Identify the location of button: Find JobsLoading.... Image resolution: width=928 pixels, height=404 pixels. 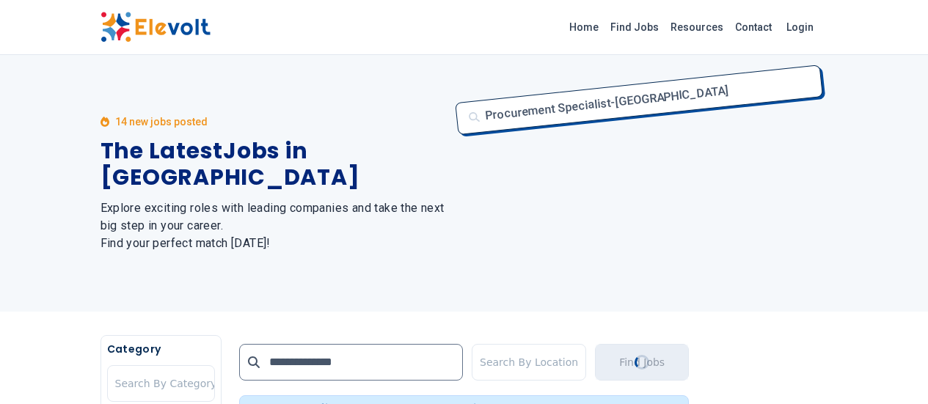
(642, 362).